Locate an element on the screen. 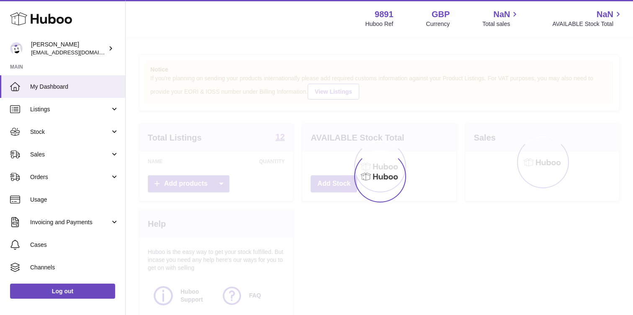 The width and height of the screenshot is (633, 315). div: Currency is located at coordinates (438, 24).